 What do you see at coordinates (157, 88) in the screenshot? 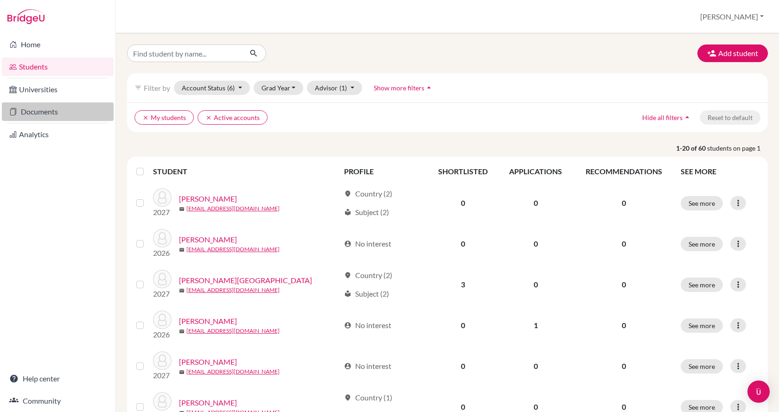
I see `span: Filter by` at bounding box center [157, 88].